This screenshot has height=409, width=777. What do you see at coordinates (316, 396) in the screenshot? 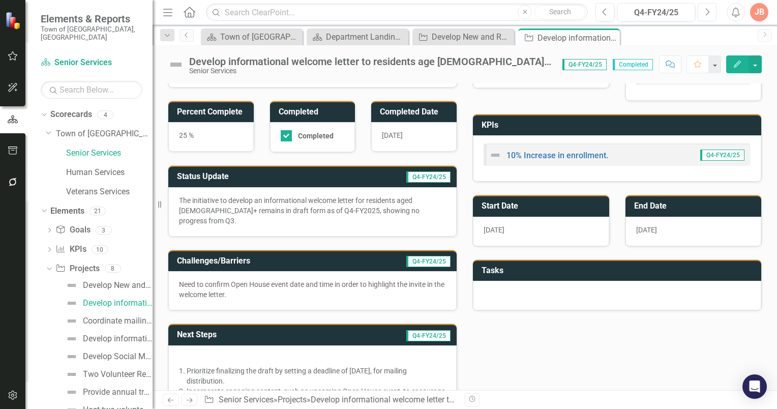
I see `p: Incorporate engaging content, such as upcoming Open House event, to encourage enrollment and part...` at bounding box center [316, 396].